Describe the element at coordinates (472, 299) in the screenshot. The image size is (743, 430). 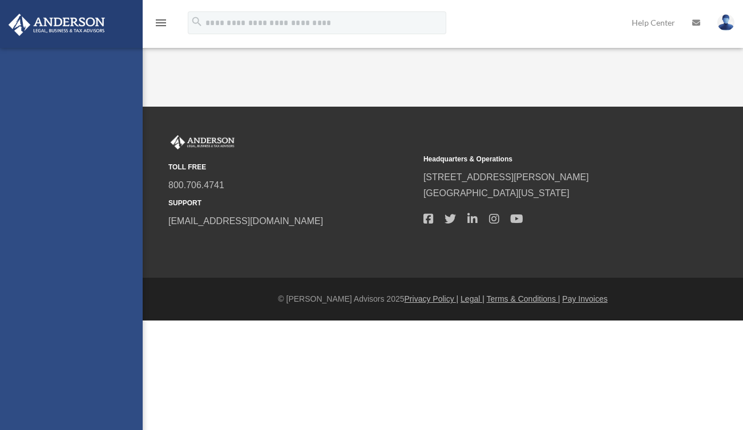
I see `a: Legal |` at that location.